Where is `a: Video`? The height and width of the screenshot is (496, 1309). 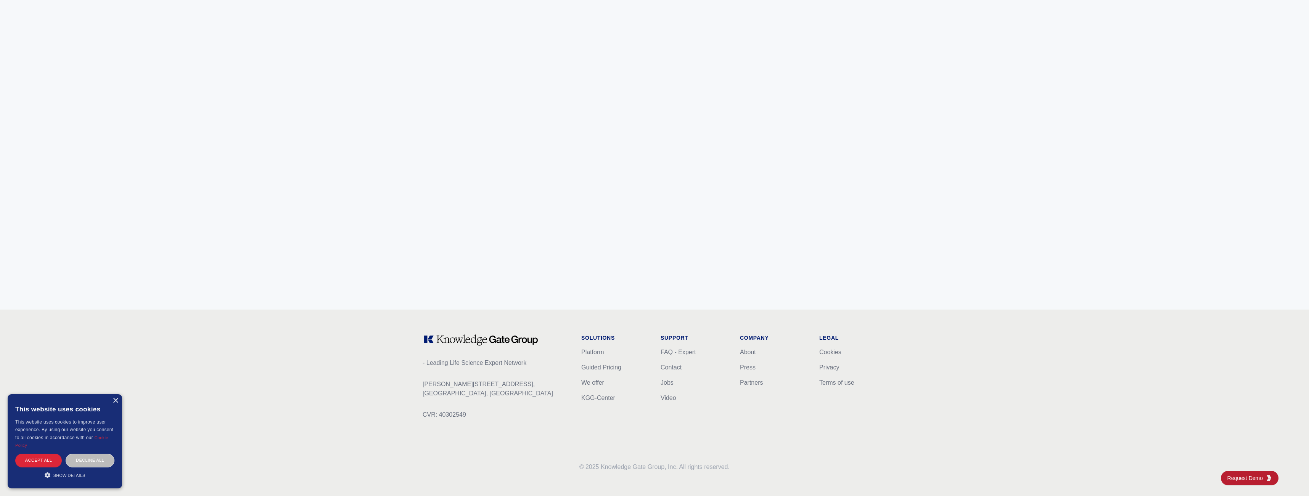 a: Video is located at coordinates (668, 398).